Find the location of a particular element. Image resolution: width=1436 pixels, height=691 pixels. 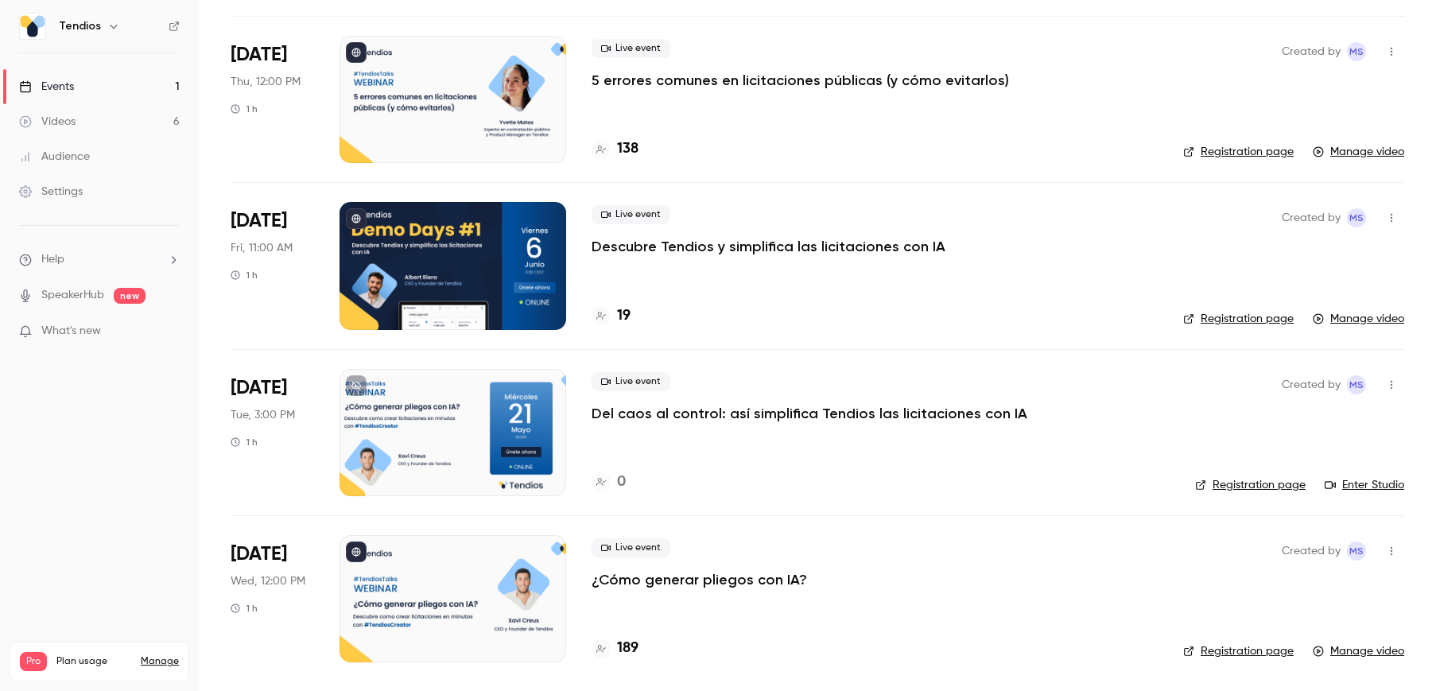

div: May 21 Wed, 12:00 PM (Europe/Madrid) is located at coordinates (272, 599).